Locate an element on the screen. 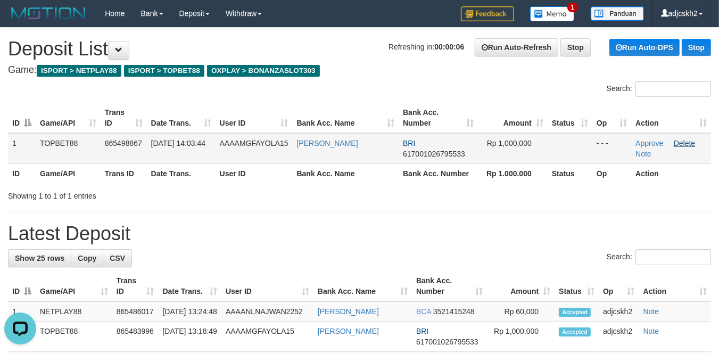 The width and height of the screenshot is (719, 353). th: Rp 1.000.000 is located at coordinates (513, 173).